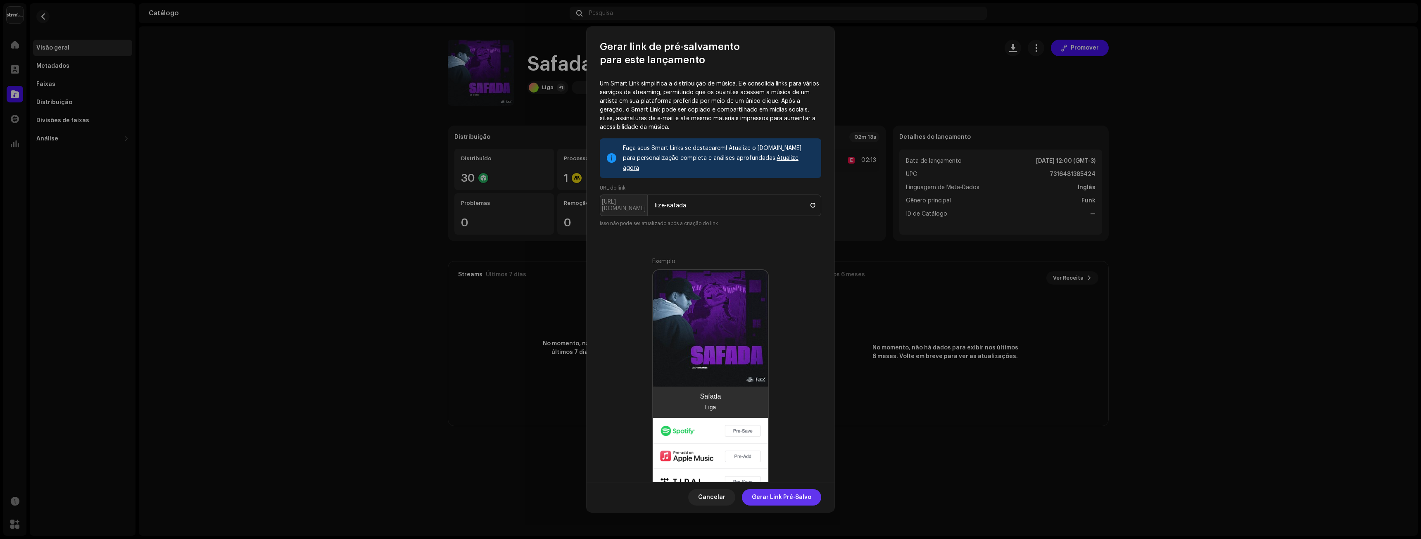 Image resolution: width=1421 pixels, height=539 pixels. What do you see at coordinates (711, 328) in the screenshot?
I see `img: 692c9945-afba-41a8-b896-f04b68f34b37` at bounding box center [711, 328].